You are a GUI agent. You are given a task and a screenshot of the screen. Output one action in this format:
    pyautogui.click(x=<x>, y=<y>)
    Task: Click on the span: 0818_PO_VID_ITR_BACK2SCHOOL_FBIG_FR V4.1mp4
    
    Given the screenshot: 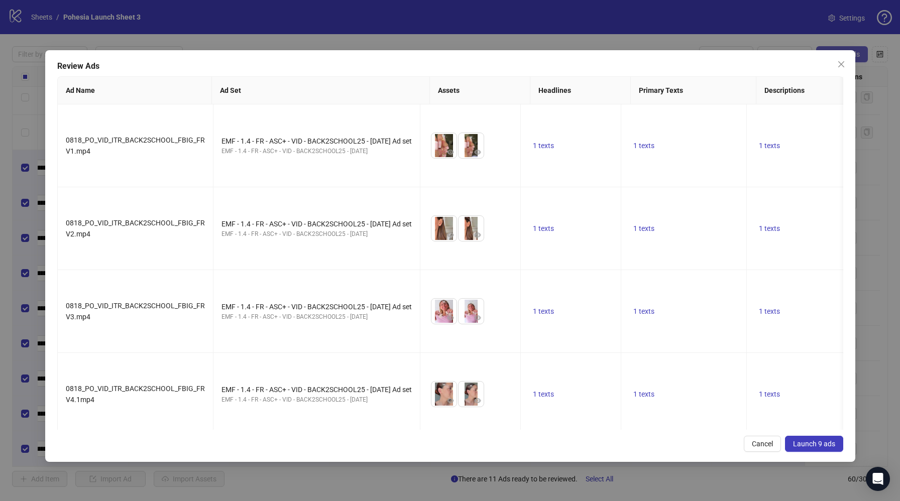 What is the action you would take?
    pyautogui.click(x=135, y=394)
    